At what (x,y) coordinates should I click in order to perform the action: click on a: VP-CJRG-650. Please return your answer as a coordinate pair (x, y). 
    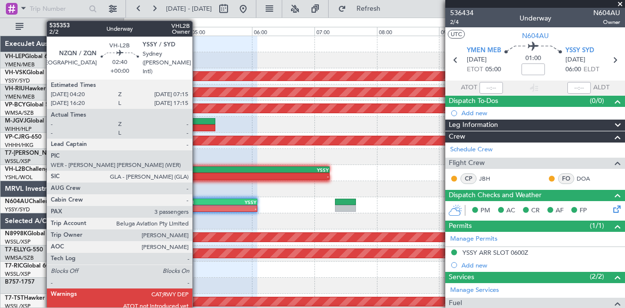
    Looking at the image, I should click on (23, 137).